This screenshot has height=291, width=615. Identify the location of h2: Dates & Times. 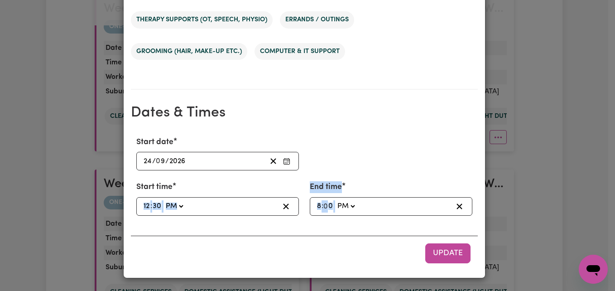
(304, 113).